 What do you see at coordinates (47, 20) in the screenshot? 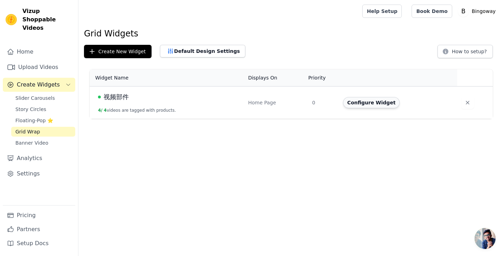
I see `span: Vizup Shoppable Videos` at bounding box center [47, 20].